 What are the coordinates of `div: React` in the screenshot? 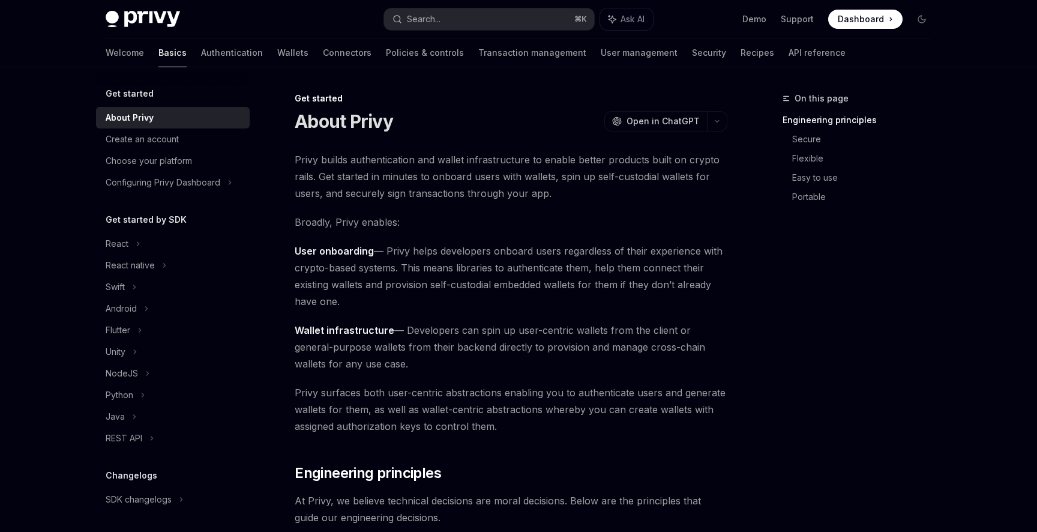 It's located at (117, 244).